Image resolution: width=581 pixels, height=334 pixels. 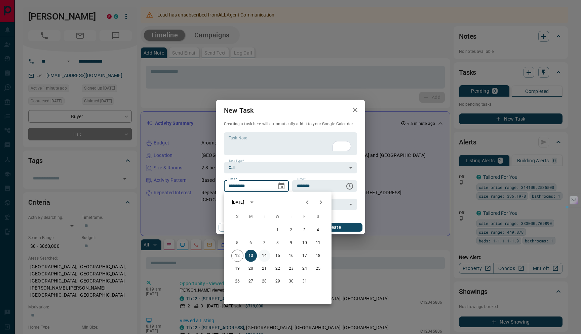 I want to click on h2: New Task, so click(x=239, y=110).